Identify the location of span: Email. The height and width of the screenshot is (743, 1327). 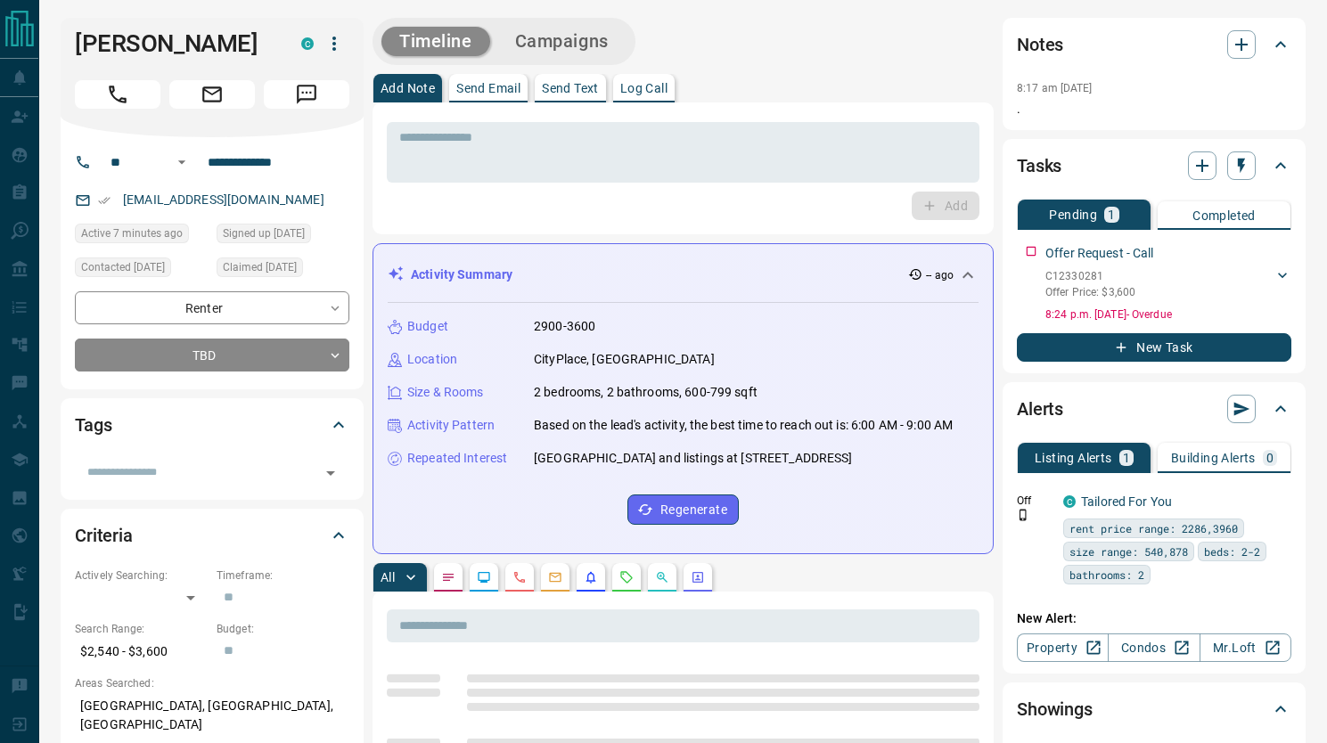
(212, 94).